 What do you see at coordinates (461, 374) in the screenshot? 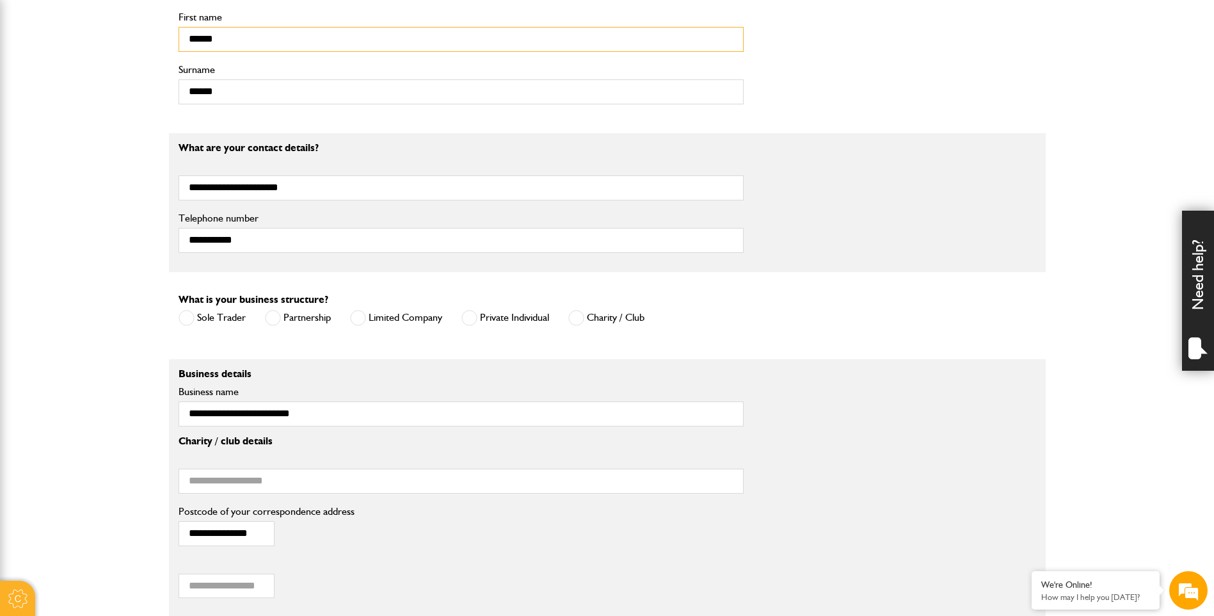
I see `p: Business details` at bounding box center [461, 374].